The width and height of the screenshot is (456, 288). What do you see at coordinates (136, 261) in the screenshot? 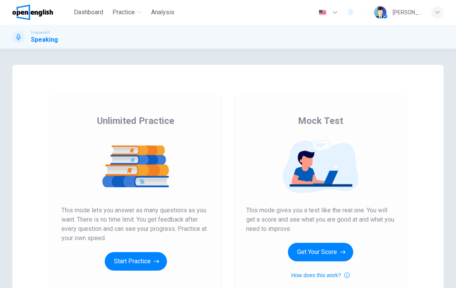
I see `button: Start Practice` at bounding box center [136, 261].